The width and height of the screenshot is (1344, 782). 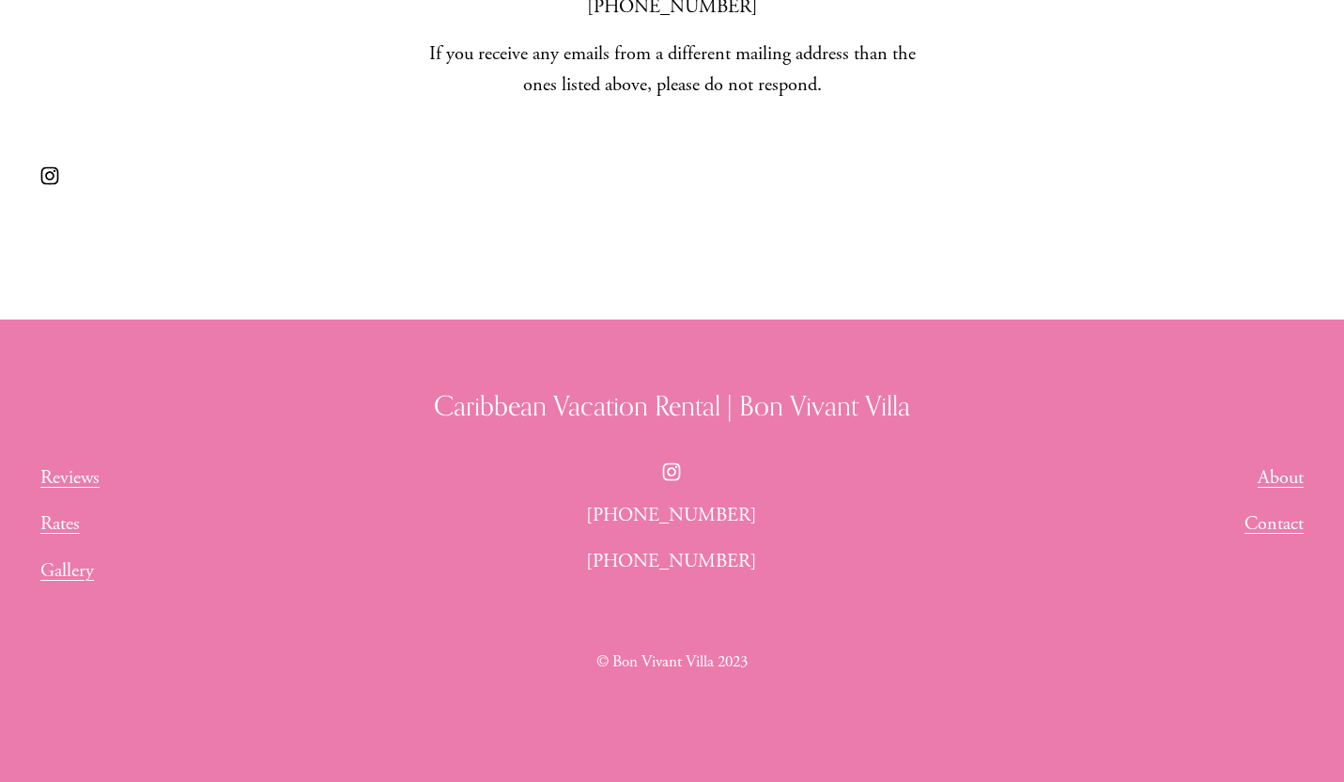 I want to click on a: Gallery, so click(x=67, y=570).